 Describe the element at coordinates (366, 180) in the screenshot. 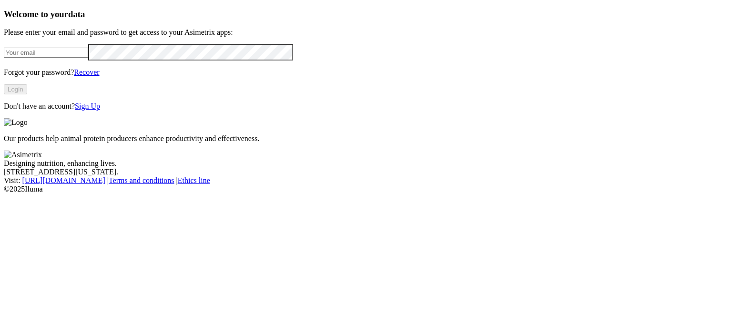

I see `div: Visit : | |` at that location.